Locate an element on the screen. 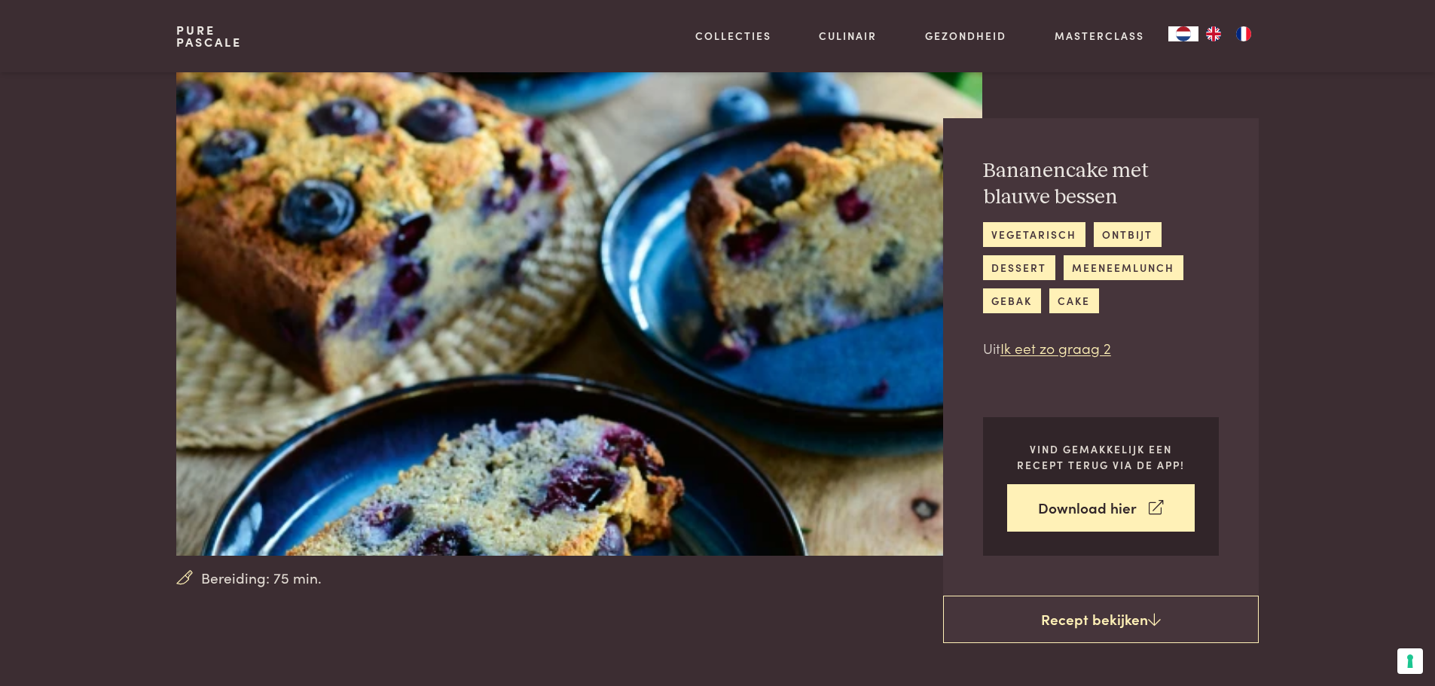  a: meeneemlunch is located at coordinates (1123, 267).